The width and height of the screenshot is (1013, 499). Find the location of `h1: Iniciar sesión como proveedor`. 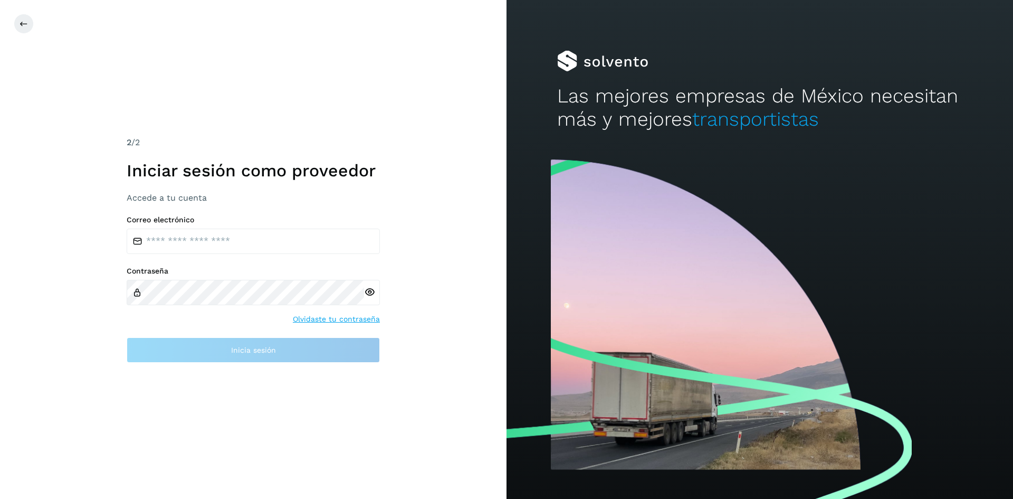

h1: Iniciar sesión como proveedor is located at coordinates (253, 170).